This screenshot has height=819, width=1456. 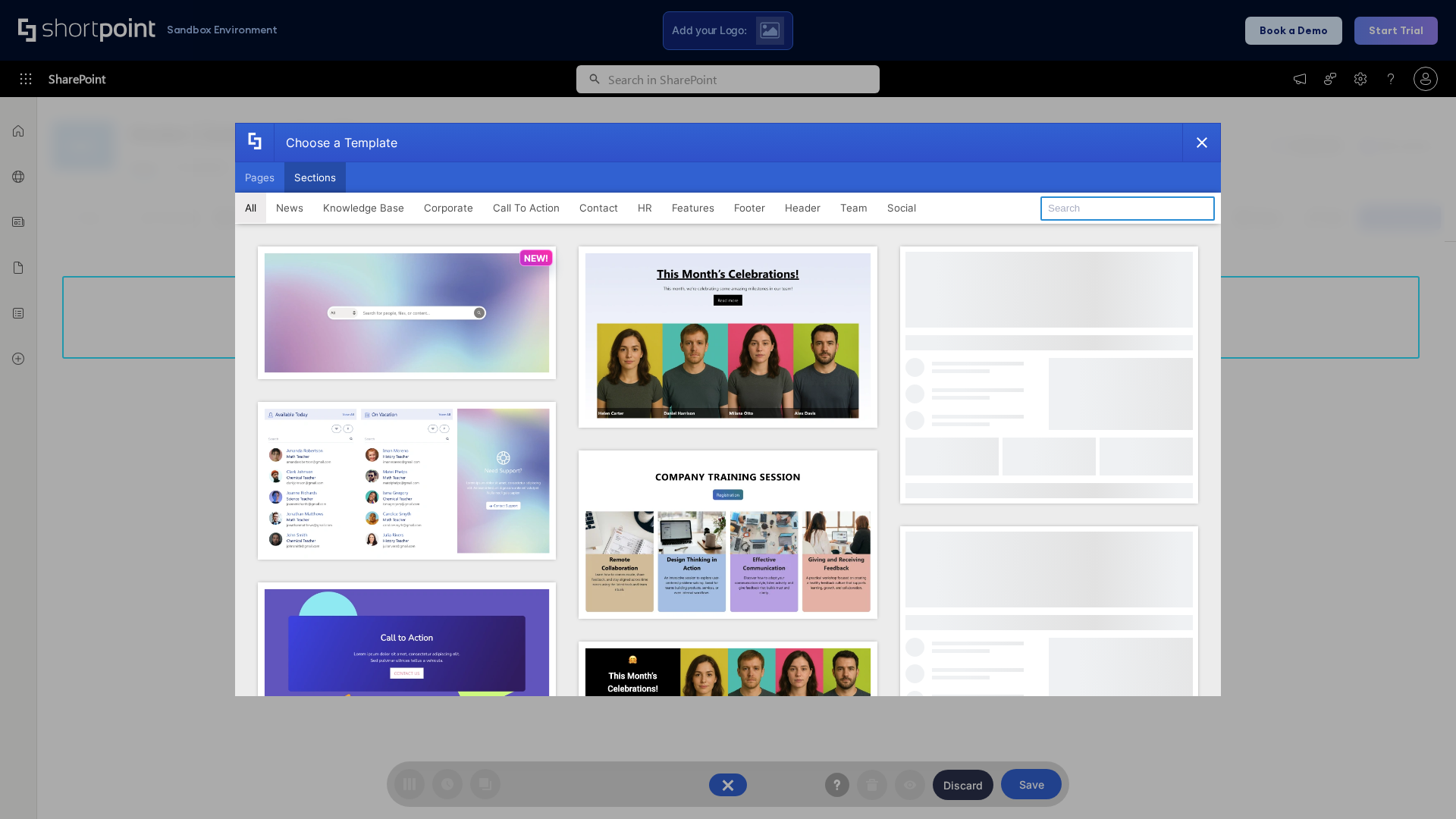 I want to click on button: Corporate, so click(x=448, y=208).